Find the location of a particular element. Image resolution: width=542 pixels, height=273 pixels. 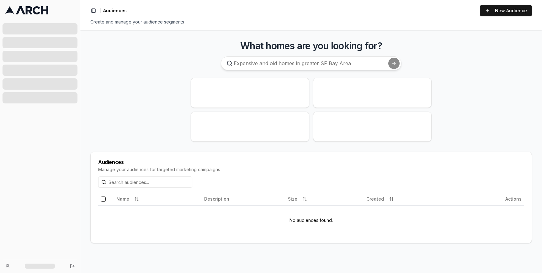

button: Log out is located at coordinates (72, 266).